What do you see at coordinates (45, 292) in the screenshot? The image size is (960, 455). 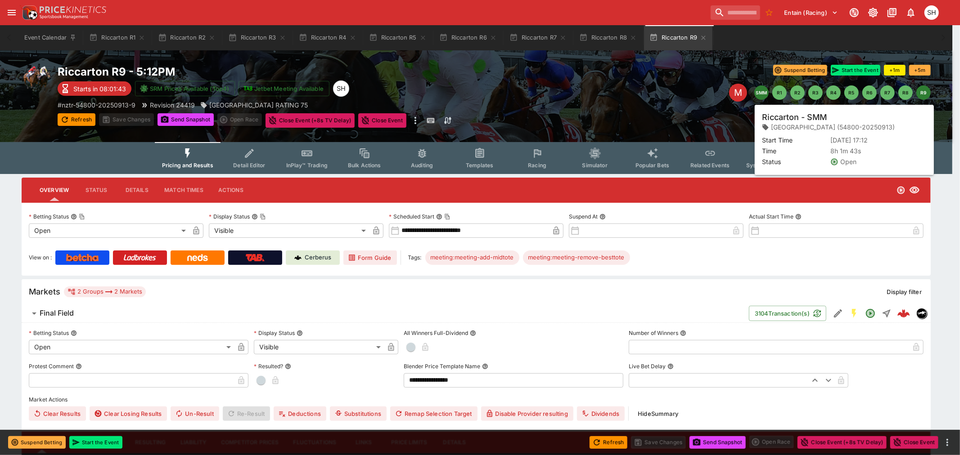 I see `h5: Markets` at bounding box center [45, 292].